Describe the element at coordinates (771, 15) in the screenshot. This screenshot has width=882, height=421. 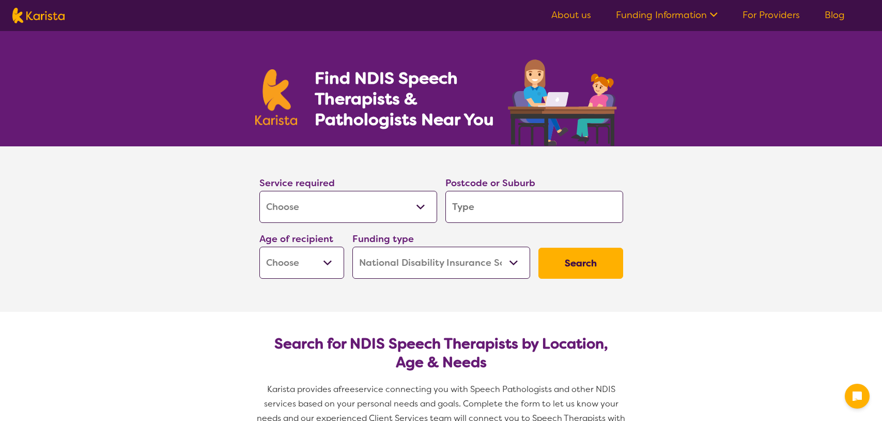
I see `a: For Providers` at that location.